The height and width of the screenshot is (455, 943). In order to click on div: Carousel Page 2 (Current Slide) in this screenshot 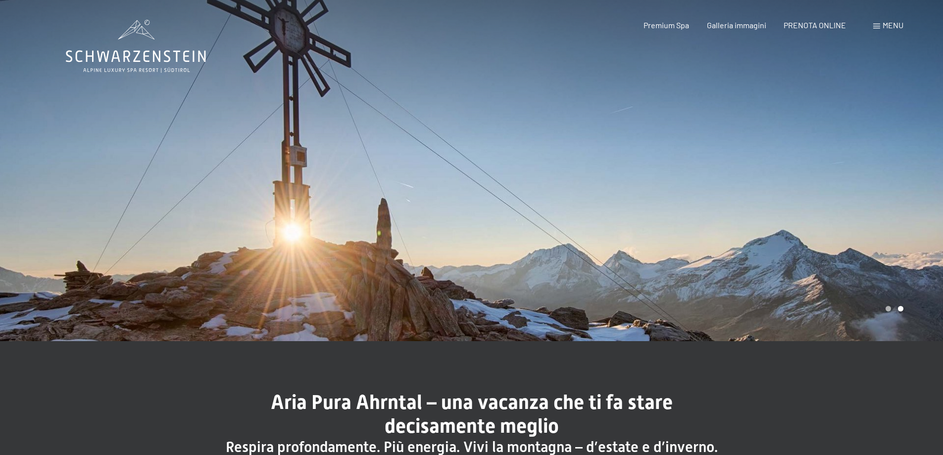, I will do `click(901, 308)`.